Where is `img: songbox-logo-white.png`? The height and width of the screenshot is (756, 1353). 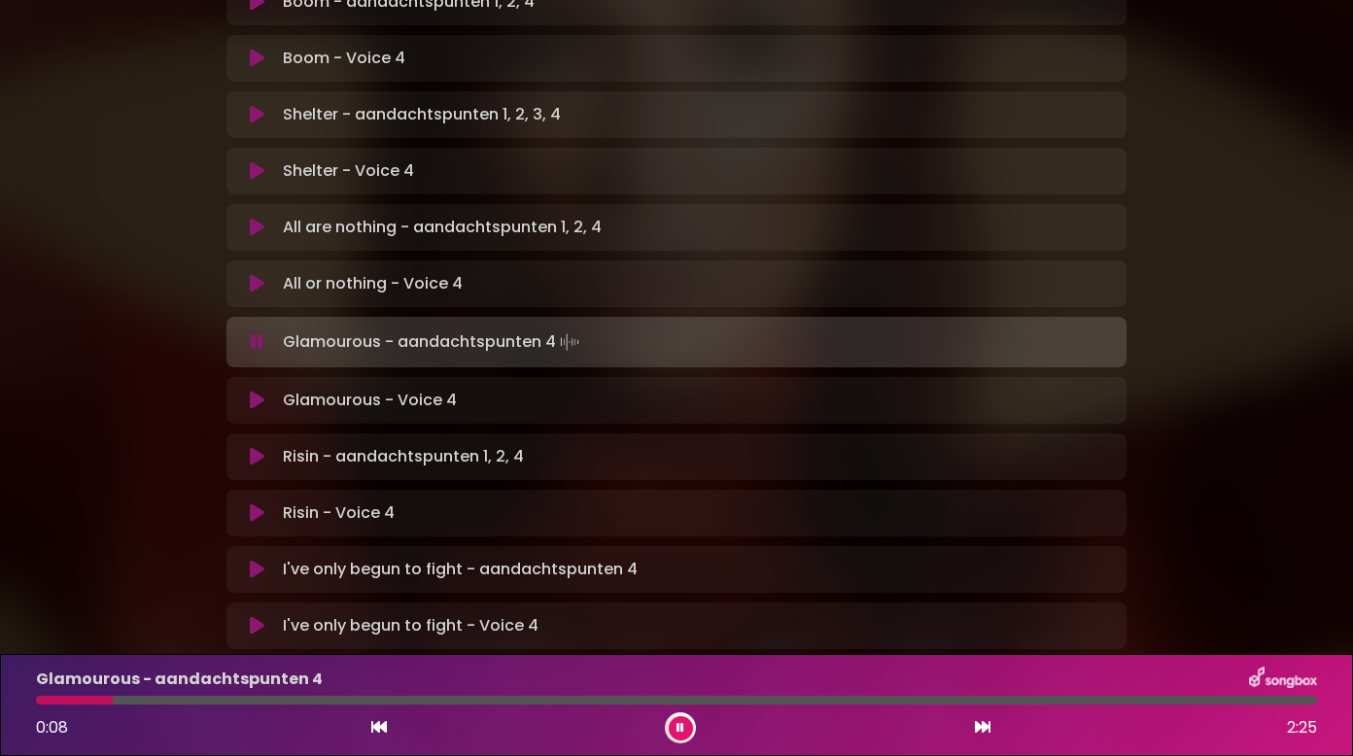
img: songbox-logo-white.png is located at coordinates (1283, 679).